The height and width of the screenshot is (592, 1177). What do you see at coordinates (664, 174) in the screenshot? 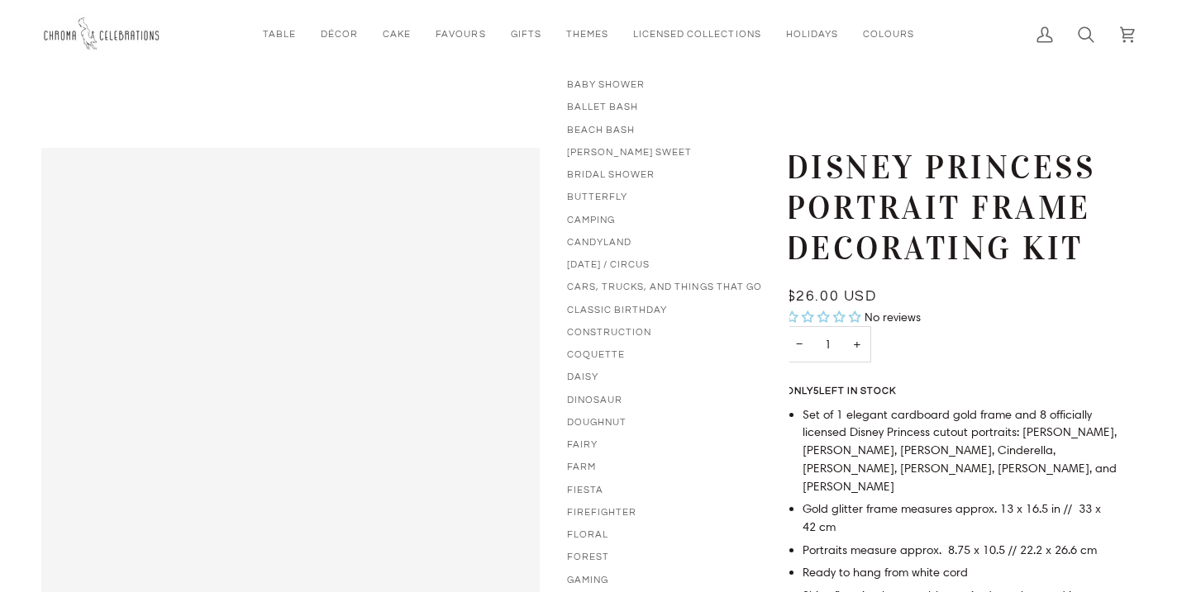
I see `a: Bridal Shower` at bounding box center [664, 174].